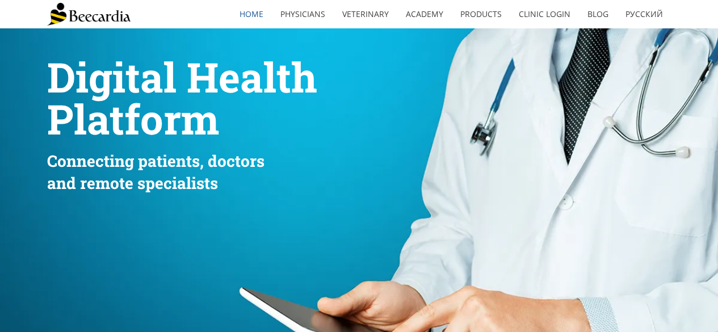 The height and width of the screenshot is (332, 718). Describe the element at coordinates (644, 14) in the screenshot. I see `a: Русский` at that location.